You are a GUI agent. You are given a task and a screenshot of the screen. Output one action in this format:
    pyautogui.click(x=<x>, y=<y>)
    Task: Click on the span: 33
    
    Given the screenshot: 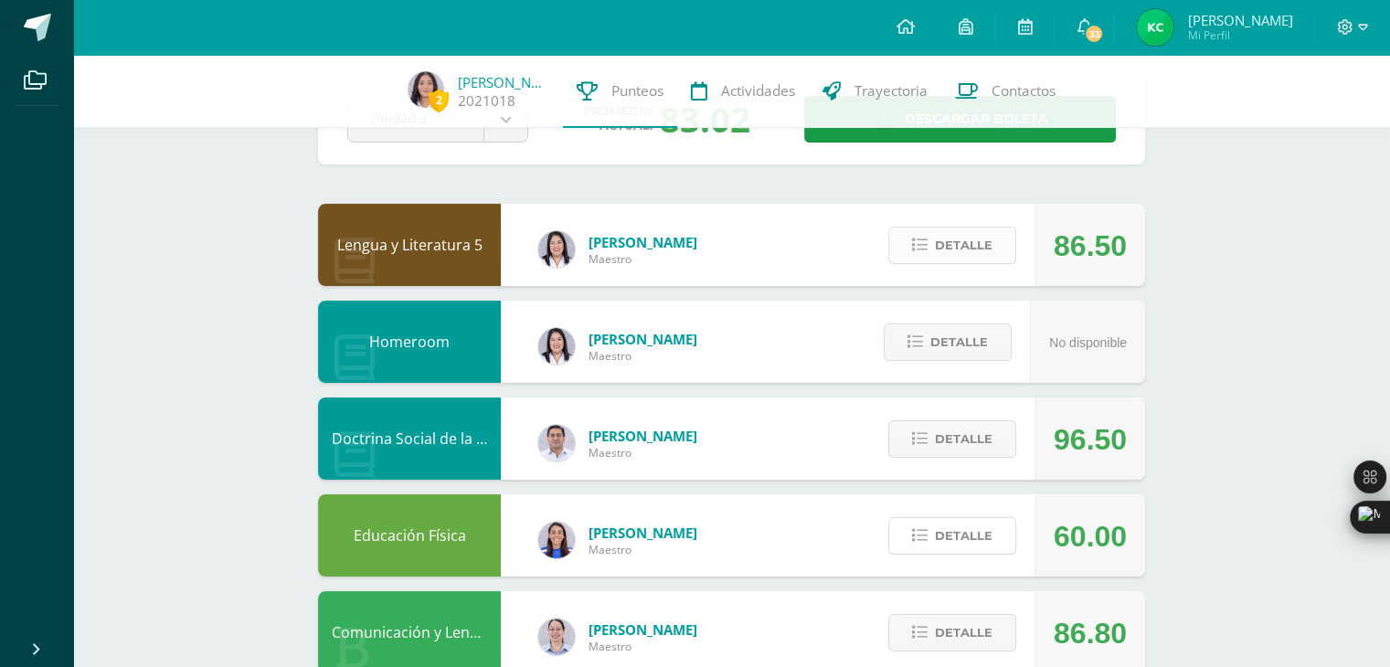 What is the action you would take?
    pyautogui.click(x=1094, y=34)
    